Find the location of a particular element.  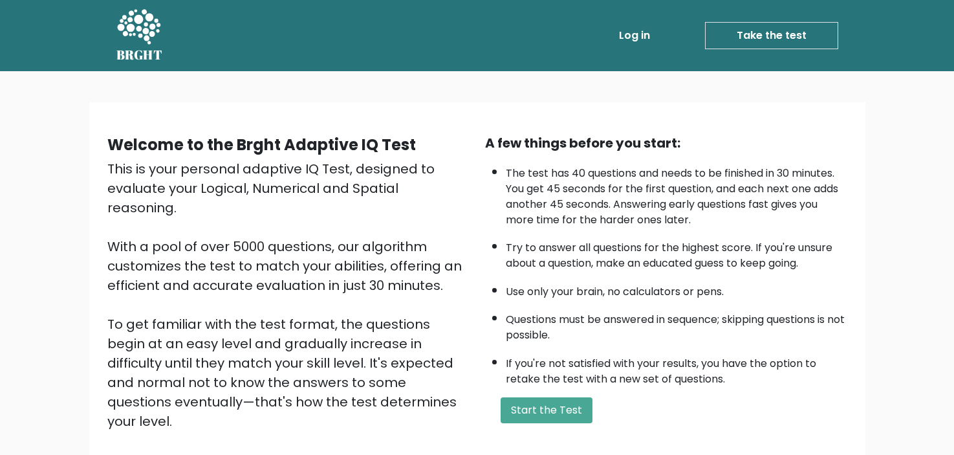

li: Questions must be answered in sequence; skipping questions is not possible. is located at coordinates (676, 324).